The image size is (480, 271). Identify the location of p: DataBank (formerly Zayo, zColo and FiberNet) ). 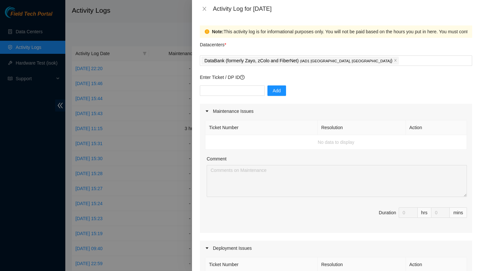
(298, 61).